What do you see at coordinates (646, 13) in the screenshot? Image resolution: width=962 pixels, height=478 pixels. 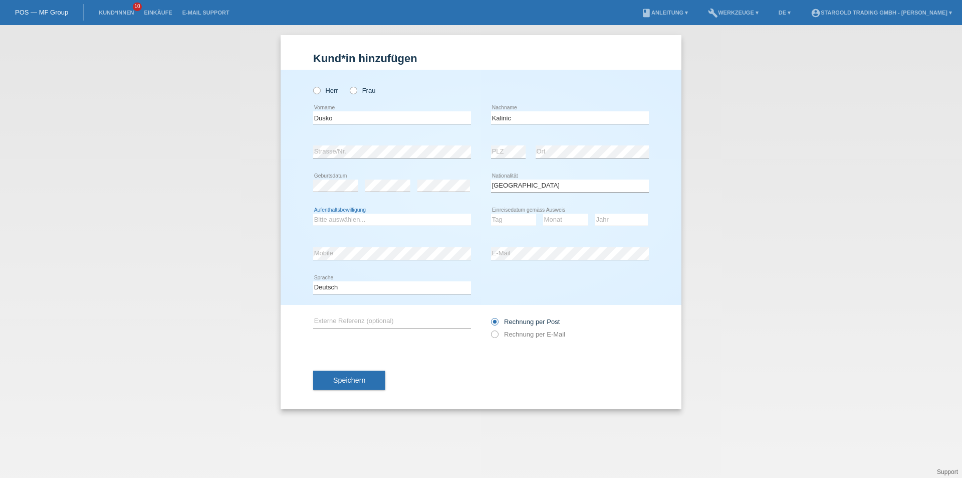 I see `i: book` at bounding box center [646, 13].